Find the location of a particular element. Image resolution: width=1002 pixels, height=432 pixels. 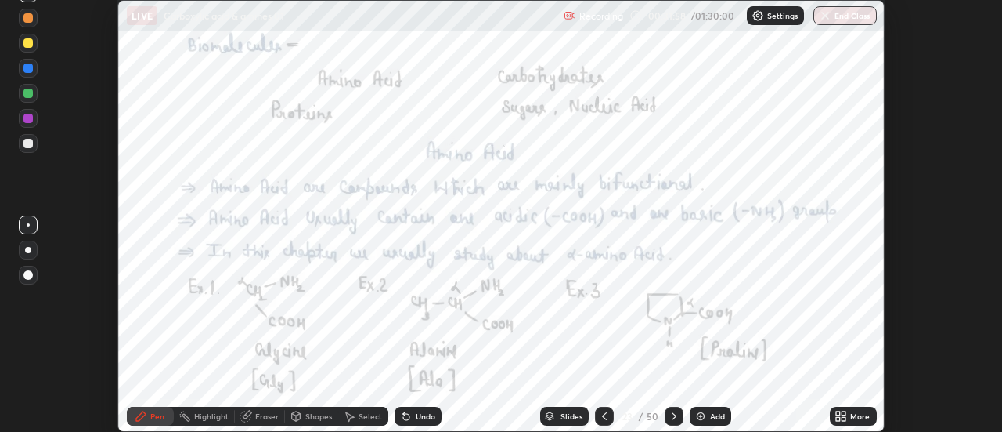

button: End Class is located at coordinates (845, 16).